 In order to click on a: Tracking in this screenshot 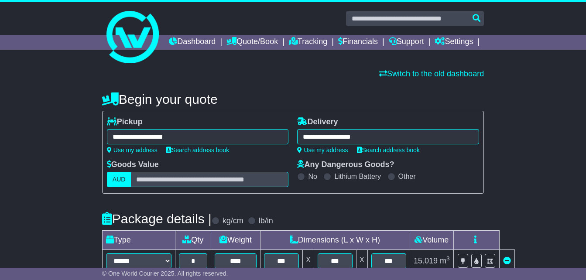, I will do `click(308, 42)`.